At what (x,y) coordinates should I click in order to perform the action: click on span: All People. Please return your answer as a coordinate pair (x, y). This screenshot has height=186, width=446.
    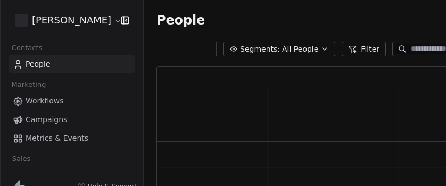
    Looking at the image, I should click on (300, 49).